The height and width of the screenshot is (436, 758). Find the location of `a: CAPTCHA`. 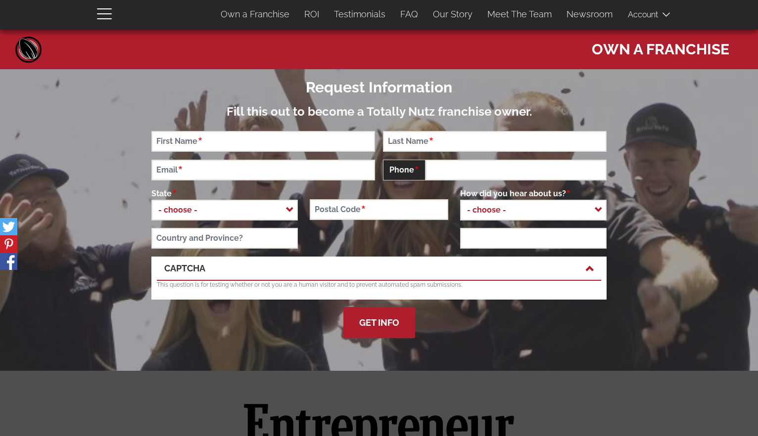

a: CAPTCHA is located at coordinates (378, 269).